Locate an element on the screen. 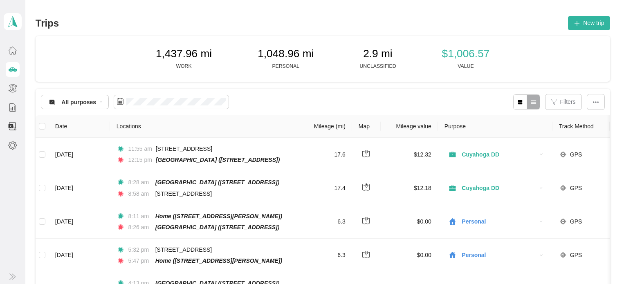 Image resolution: width=624 pixels, height=284 pixels. span: 8:26 am is located at coordinates (140, 227).